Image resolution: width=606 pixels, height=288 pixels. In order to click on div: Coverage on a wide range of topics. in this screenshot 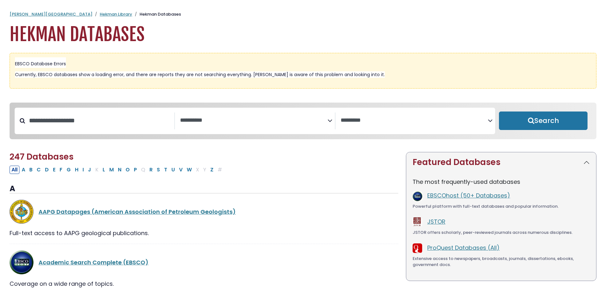, I will do `click(204, 283)`.